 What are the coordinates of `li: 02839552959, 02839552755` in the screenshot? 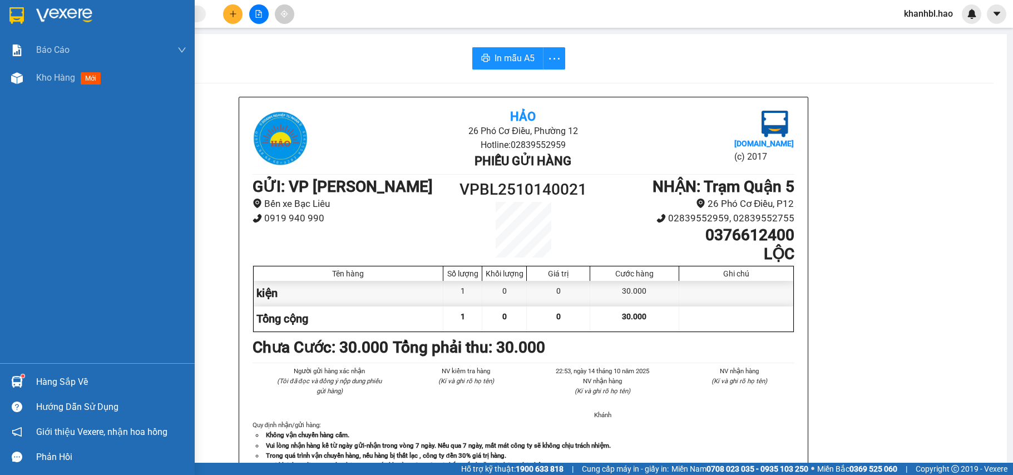 It's located at (692, 218).